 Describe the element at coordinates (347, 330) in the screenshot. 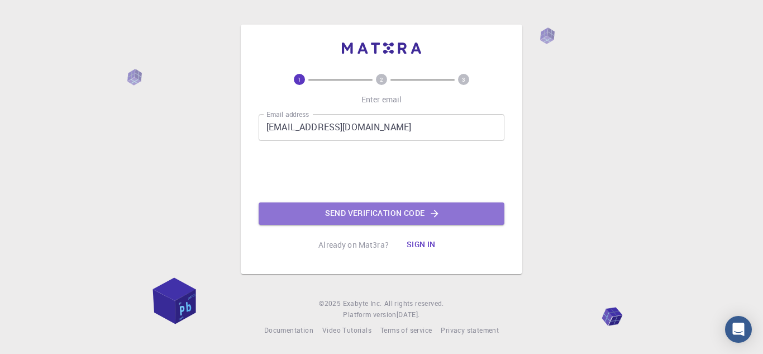

I see `a: Video Tutorials` at that location.